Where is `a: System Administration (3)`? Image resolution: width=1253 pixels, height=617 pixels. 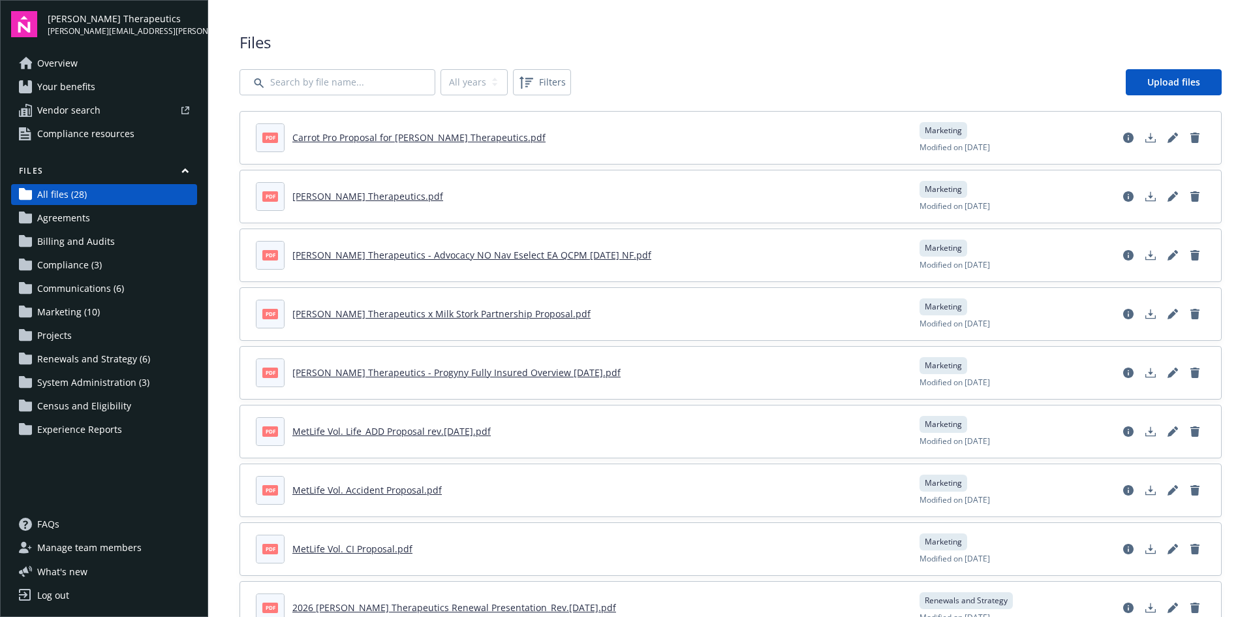 a: System Administration (3) is located at coordinates (104, 383).